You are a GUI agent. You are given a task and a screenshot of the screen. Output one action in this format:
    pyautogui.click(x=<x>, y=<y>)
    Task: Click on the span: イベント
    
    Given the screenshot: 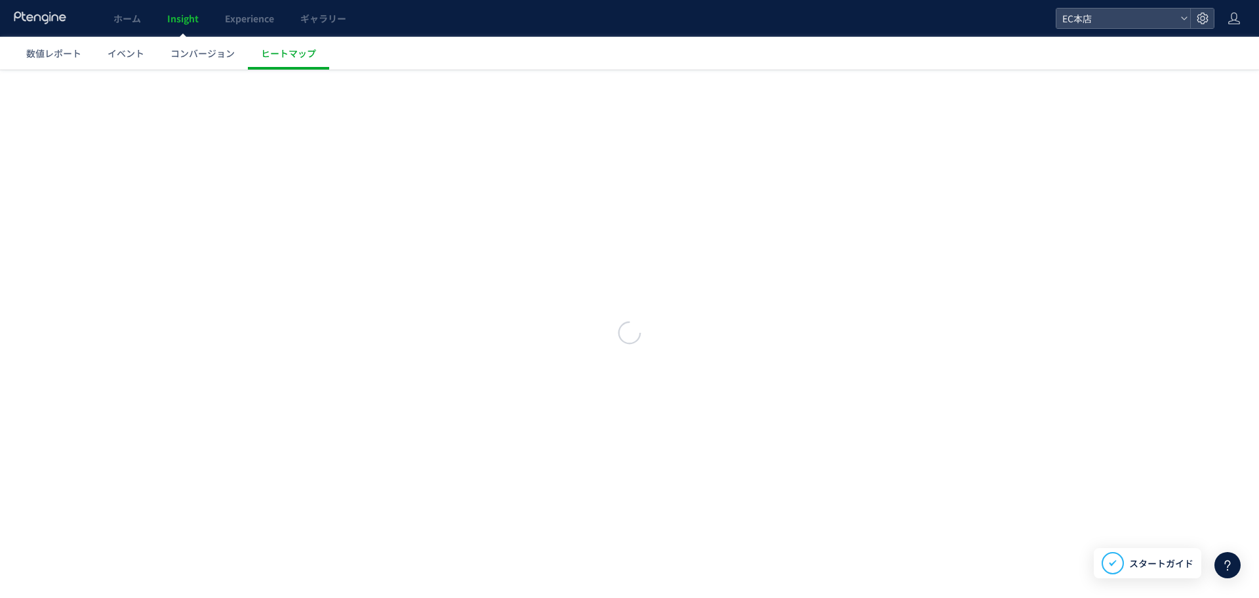 What is the action you would take?
    pyautogui.click(x=126, y=53)
    